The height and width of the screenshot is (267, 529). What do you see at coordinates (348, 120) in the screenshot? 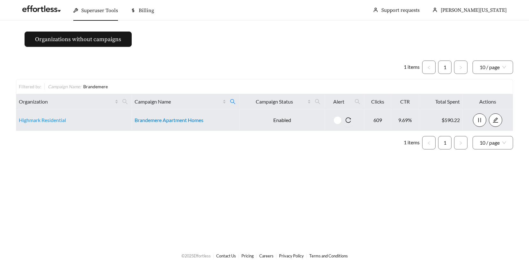
I see `button: reload` at bounding box center [348, 120].